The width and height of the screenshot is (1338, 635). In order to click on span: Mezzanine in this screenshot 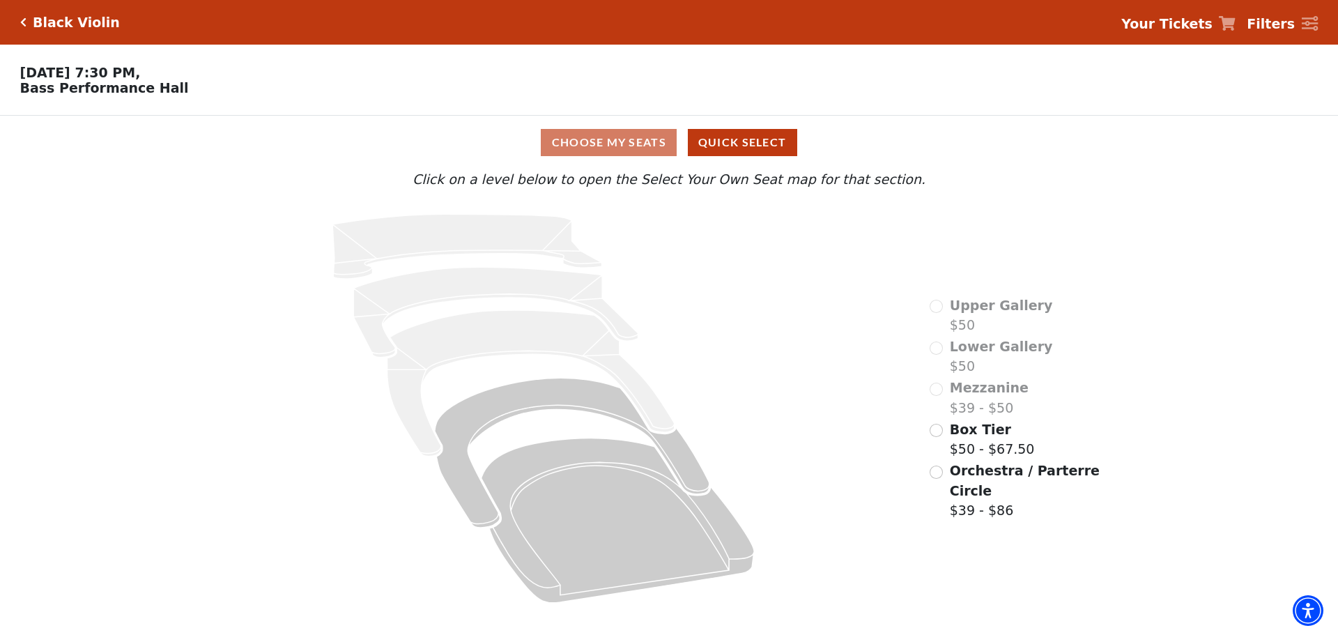, I will do `click(989, 387)`.